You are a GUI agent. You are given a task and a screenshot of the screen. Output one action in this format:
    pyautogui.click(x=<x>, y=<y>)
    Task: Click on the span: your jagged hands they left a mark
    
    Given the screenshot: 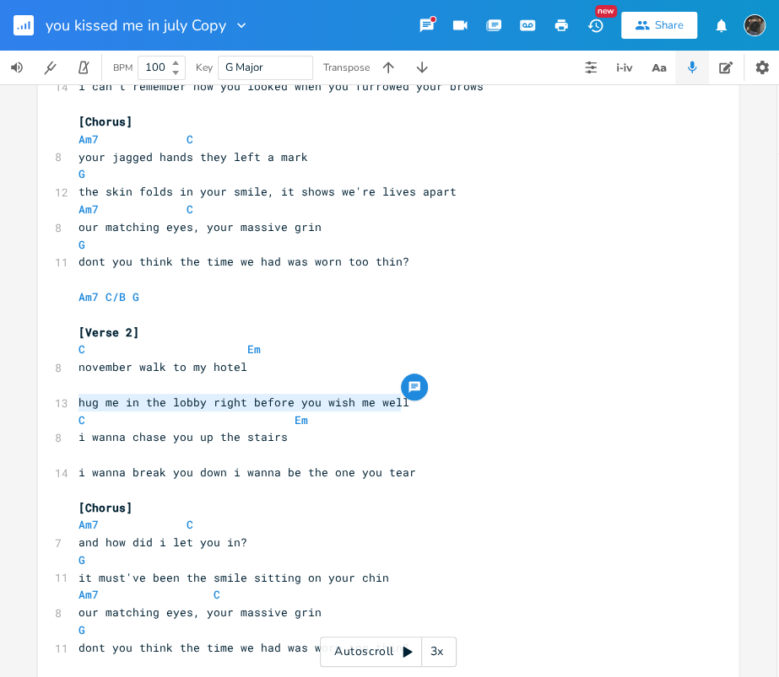 What is the action you would take?
    pyautogui.click(x=193, y=157)
    